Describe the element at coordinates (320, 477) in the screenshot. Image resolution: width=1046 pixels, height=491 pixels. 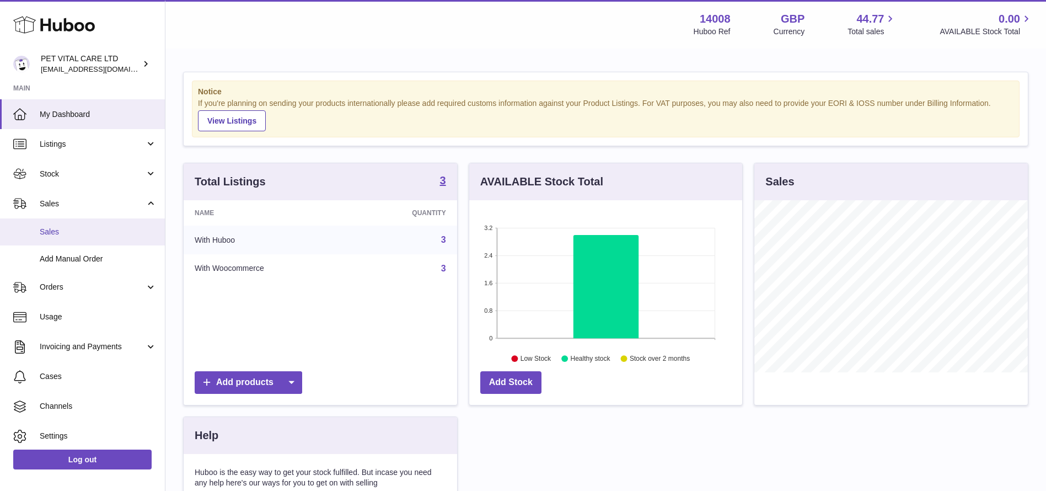
I see `p: Huboo is the easy way to get your stock fulfilled. But incase you need any help here's our ways f...` at that location.